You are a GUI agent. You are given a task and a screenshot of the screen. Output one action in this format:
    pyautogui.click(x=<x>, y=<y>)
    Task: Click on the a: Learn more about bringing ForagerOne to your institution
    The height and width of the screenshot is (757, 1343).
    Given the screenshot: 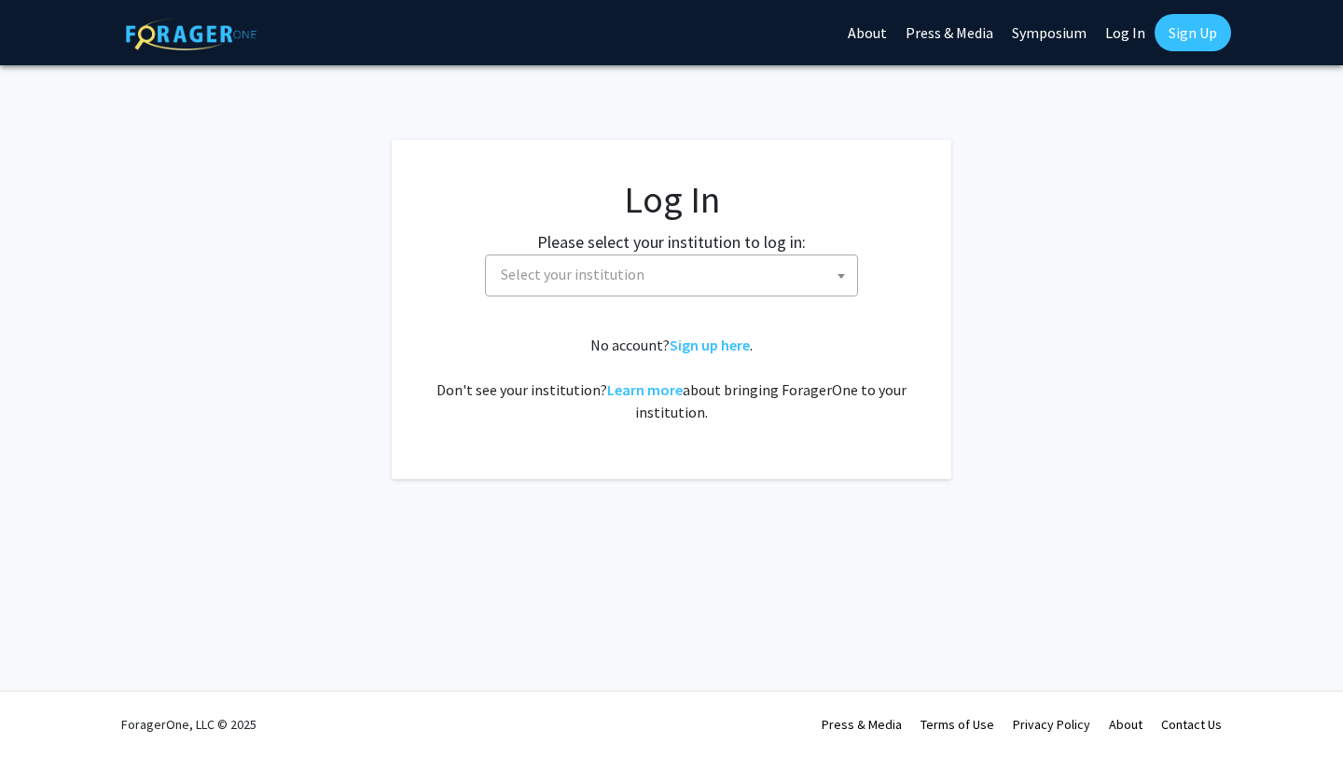 What is the action you would take?
    pyautogui.click(x=644, y=390)
    